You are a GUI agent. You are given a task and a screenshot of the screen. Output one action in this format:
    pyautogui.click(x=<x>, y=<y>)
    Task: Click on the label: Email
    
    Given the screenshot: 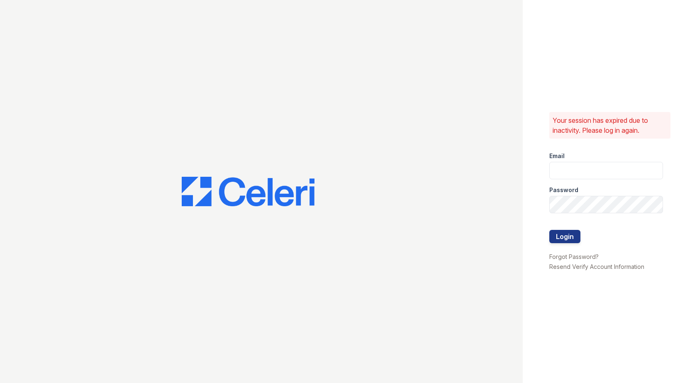 What is the action you would take?
    pyautogui.click(x=557, y=156)
    